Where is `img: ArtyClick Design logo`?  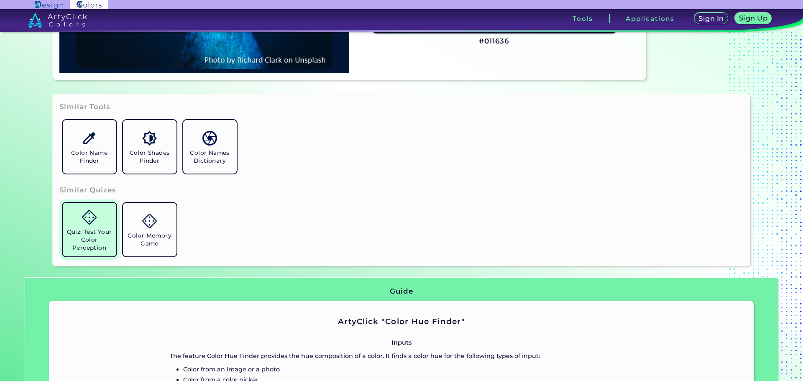
img: ArtyClick Design logo is located at coordinates (49, 5).